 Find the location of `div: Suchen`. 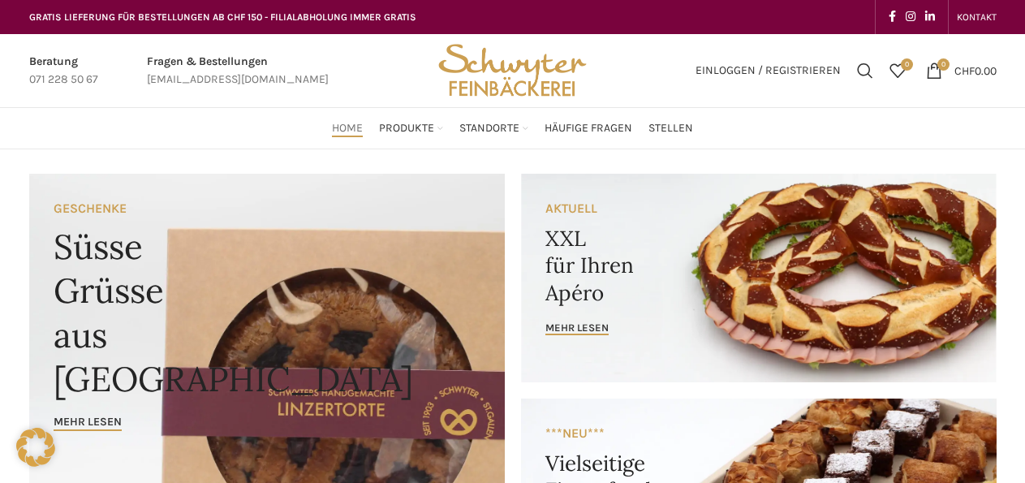

div: Suchen is located at coordinates (865, 71).